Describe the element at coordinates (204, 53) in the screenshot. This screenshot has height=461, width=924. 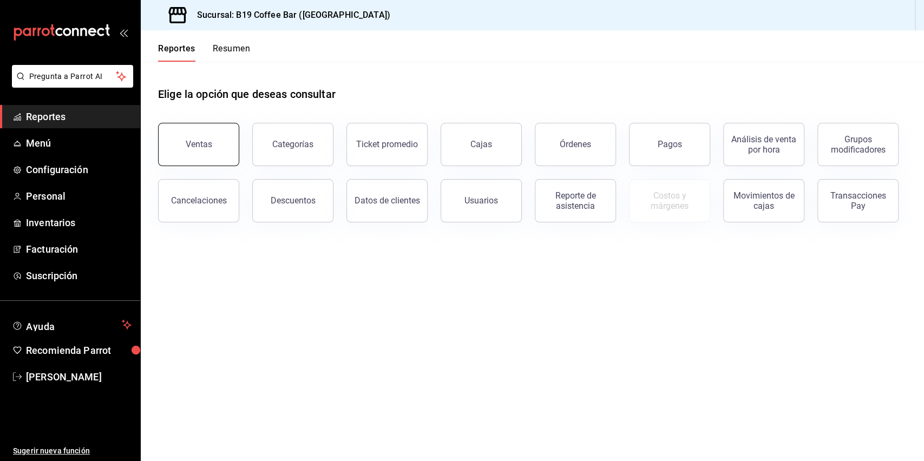
I see `div: navigation tabs` at that location.